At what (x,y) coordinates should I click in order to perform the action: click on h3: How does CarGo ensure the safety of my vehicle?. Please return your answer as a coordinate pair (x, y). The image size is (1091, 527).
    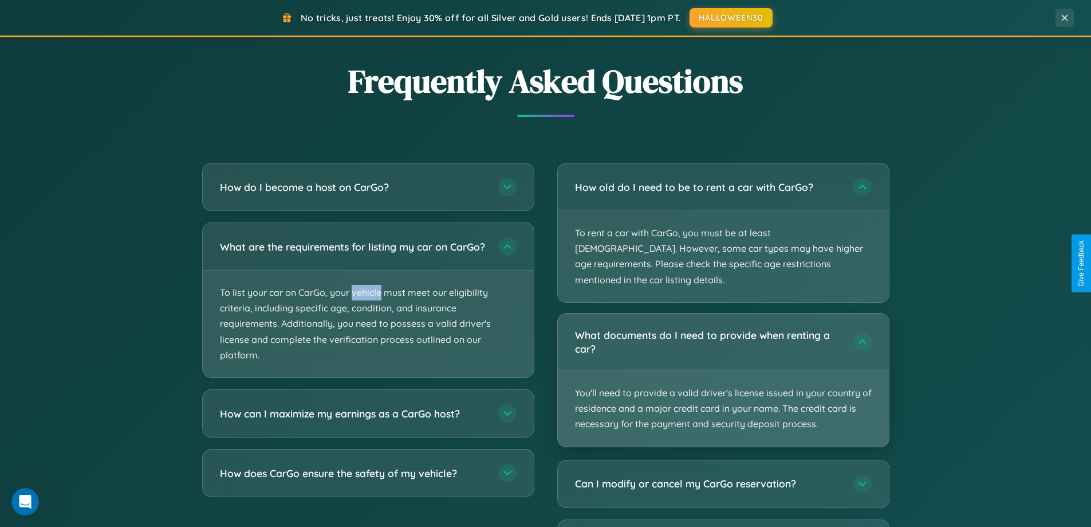
    Looking at the image, I should click on (354, 473).